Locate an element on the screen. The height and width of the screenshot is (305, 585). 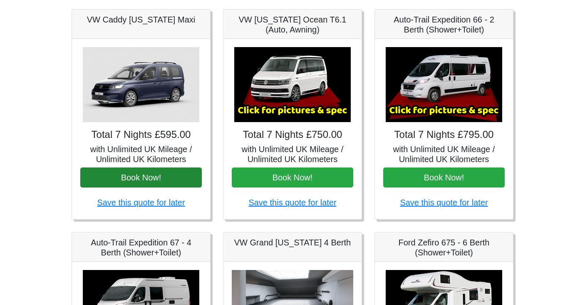
h4: Total 7 Nights £795.00 is located at coordinates (444, 134).